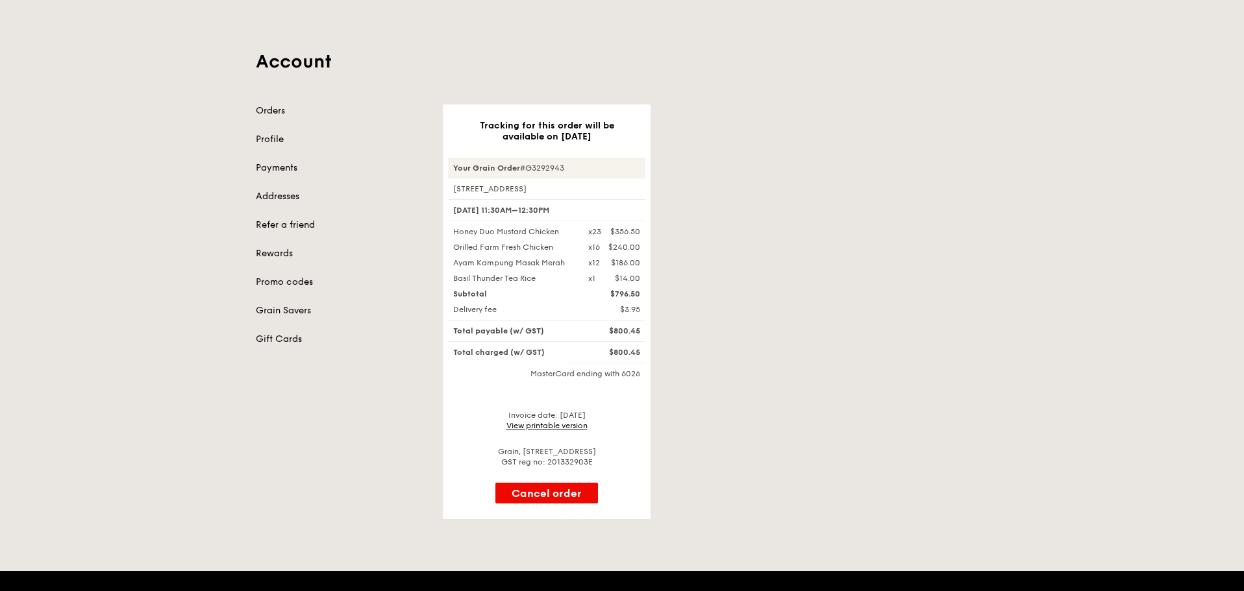  What do you see at coordinates (595, 232) in the screenshot?
I see `div: x23` at bounding box center [595, 232].